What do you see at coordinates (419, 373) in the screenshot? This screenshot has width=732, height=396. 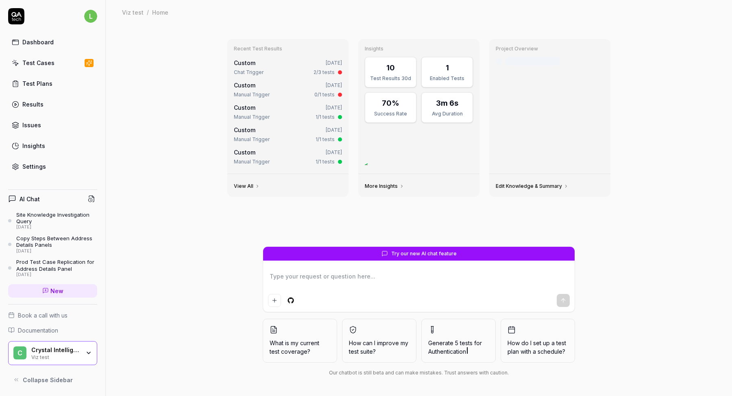 I see `div: Our chatbot is still beta and can make mistakes. Trust answers with caution.` at bounding box center [419, 373].